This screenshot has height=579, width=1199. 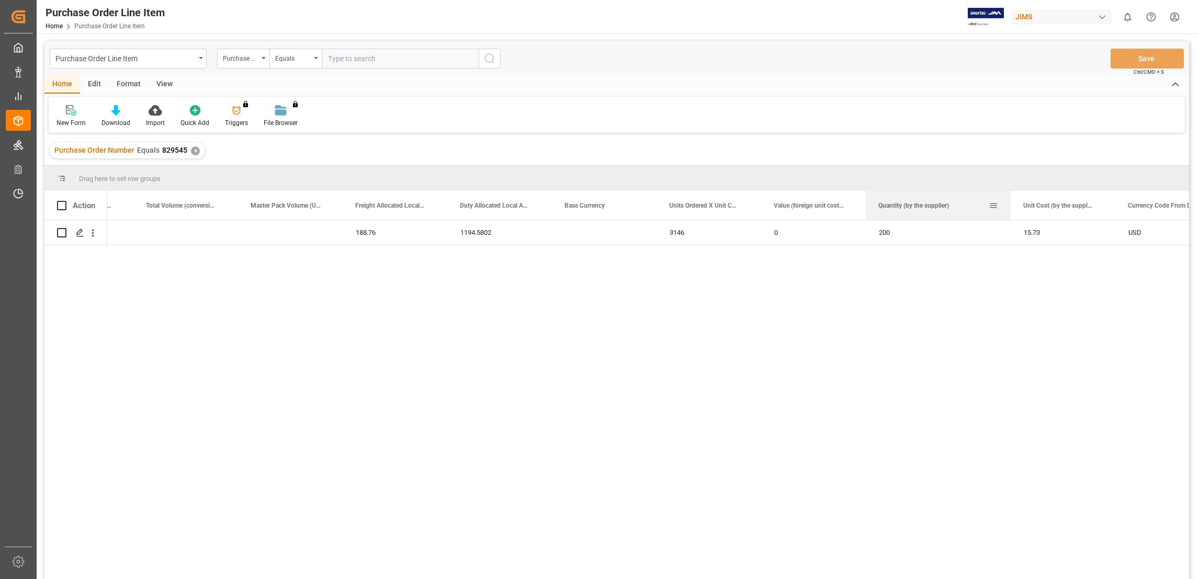 What do you see at coordinates (495, 206) in the screenshot?
I see `span: Duty Allocated Local Amount` at bounding box center [495, 206].